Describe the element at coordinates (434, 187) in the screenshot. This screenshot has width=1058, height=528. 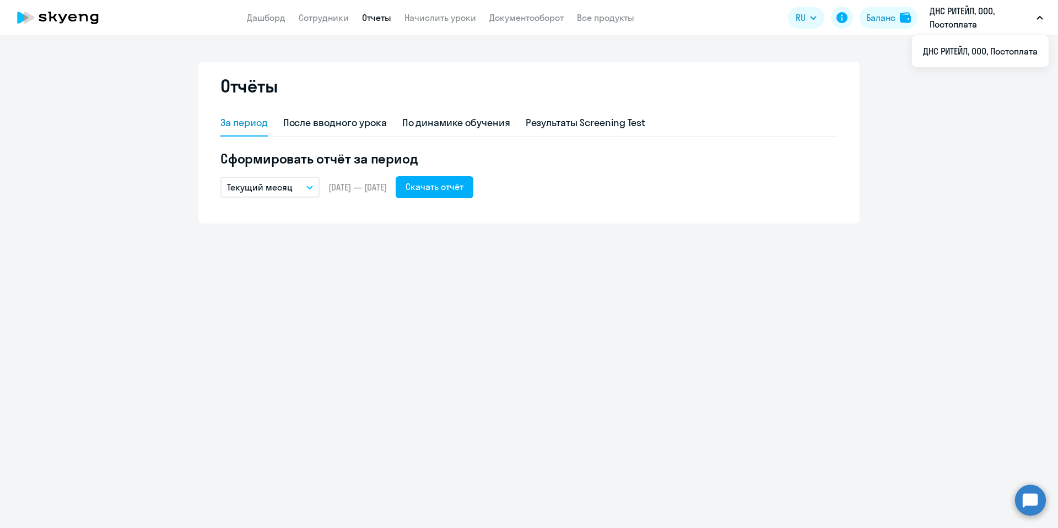
I see `a: Скачать отчёт` at that location.